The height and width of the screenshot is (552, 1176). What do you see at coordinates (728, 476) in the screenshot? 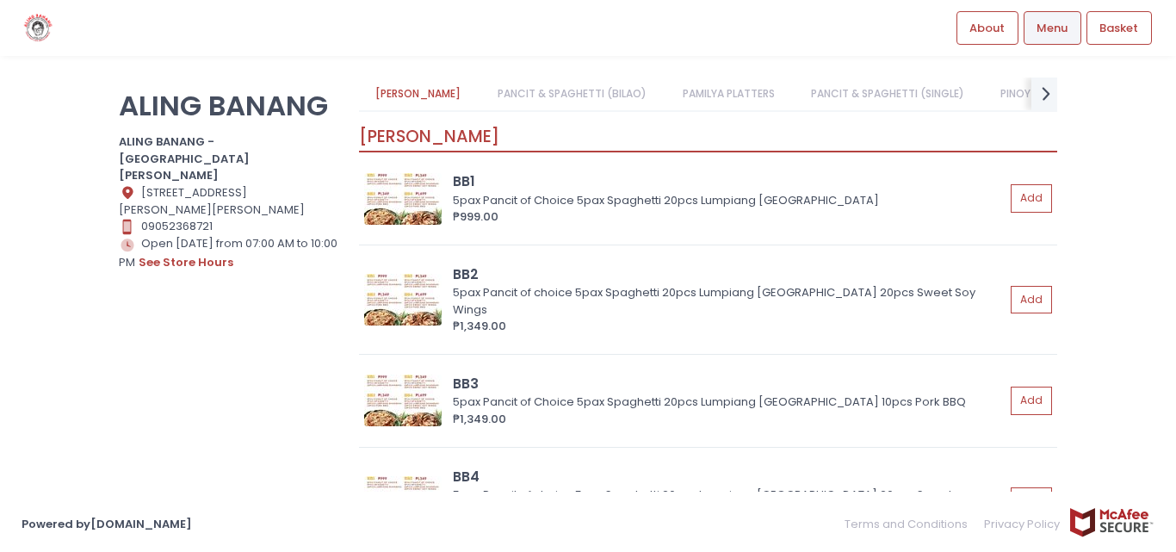
I see `div: BB4` at bounding box center [728, 476].